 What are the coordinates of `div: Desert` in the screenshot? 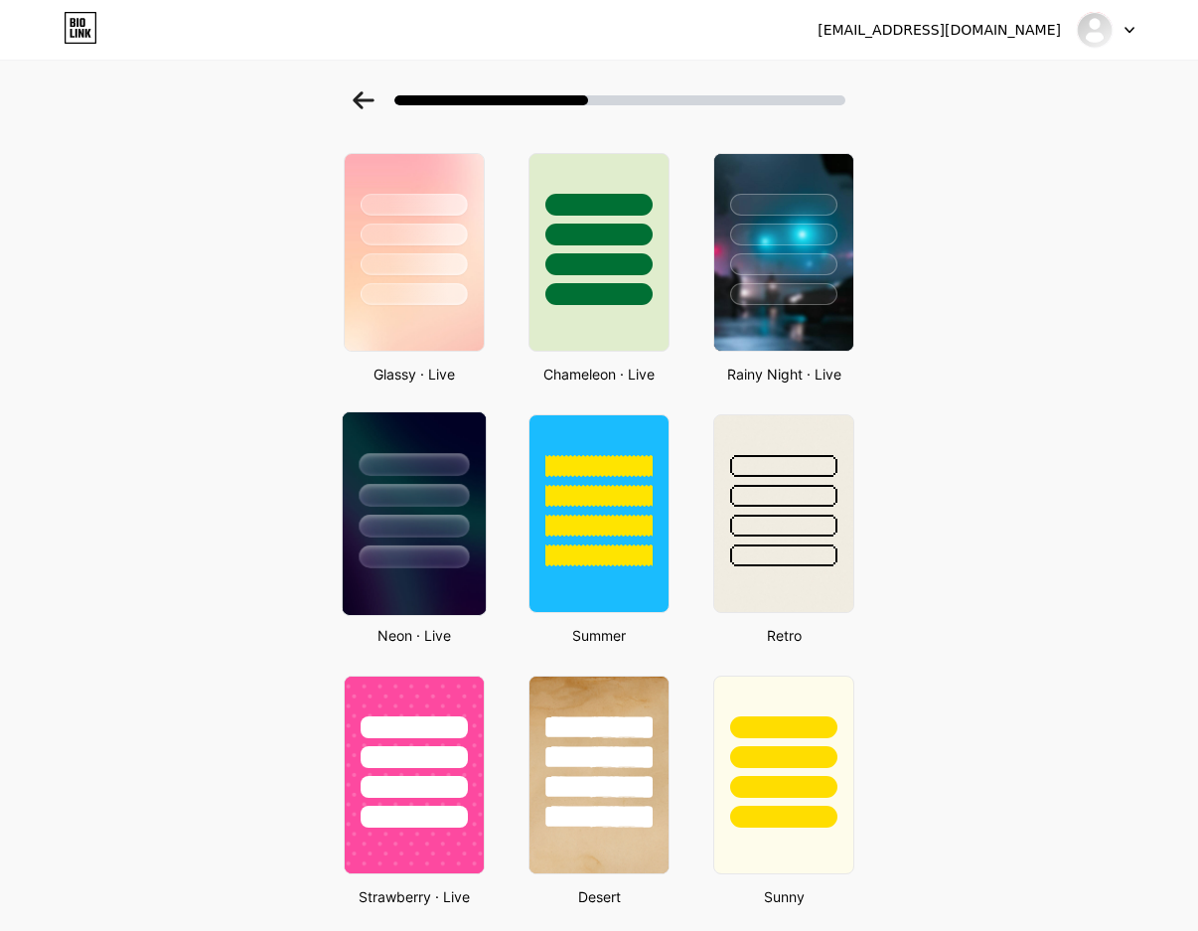 It's located at (599, 896).